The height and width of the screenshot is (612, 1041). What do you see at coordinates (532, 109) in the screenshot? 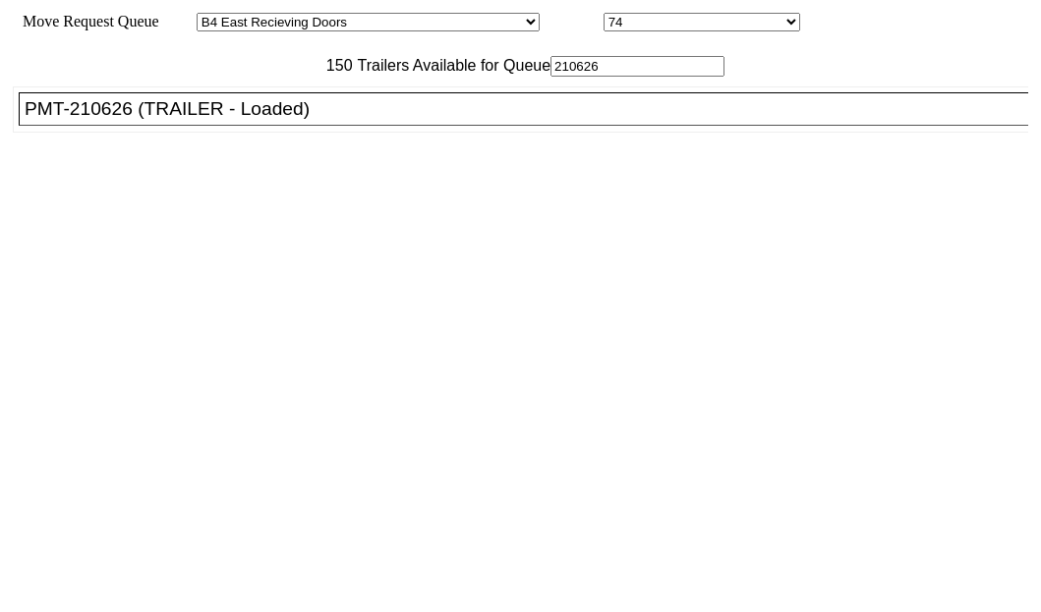
I see `div: PMT-210626 (TRAILER - Loaded)` at bounding box center [532, 109].